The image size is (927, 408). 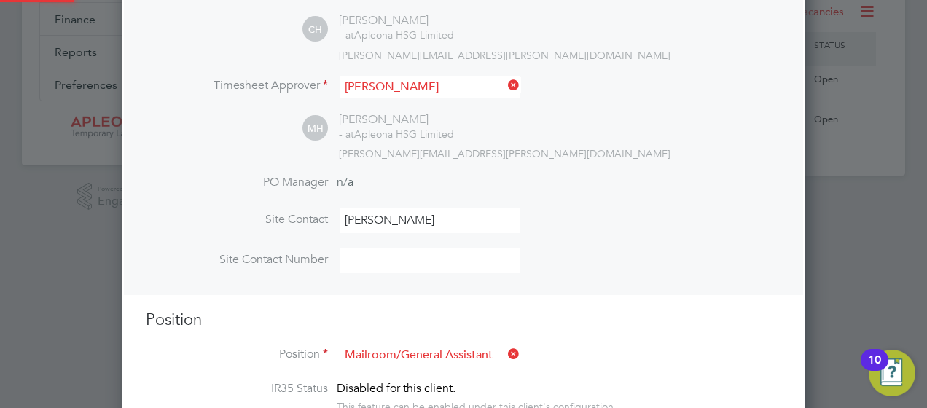 I want to click on label: Site Contact, so click(x=237, y=219).